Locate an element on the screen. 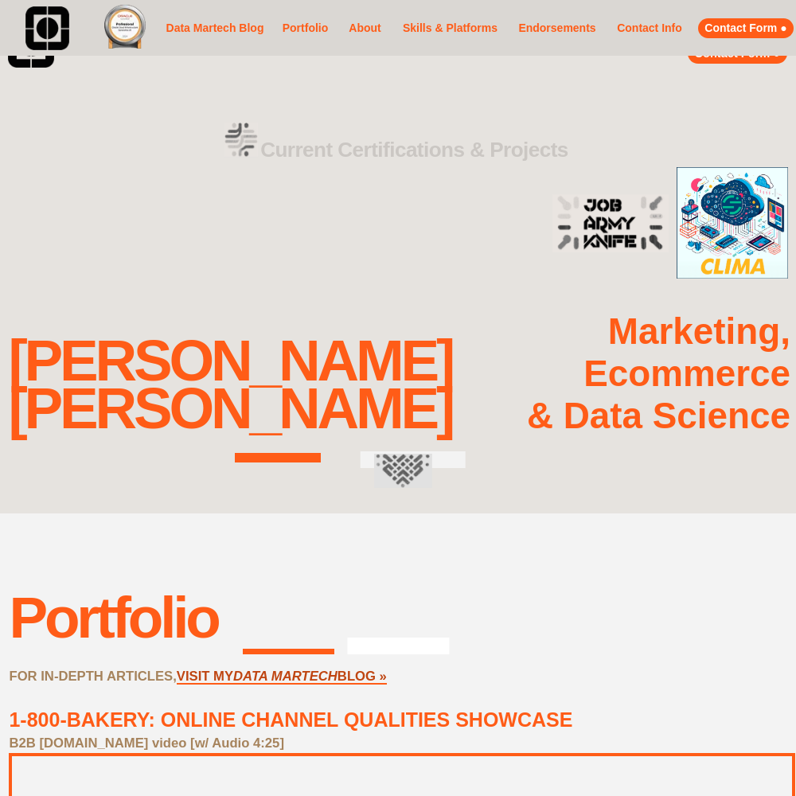 This screenshot has height=796, width=796. a: Contact Form ● is located at coordinates (746, 28).